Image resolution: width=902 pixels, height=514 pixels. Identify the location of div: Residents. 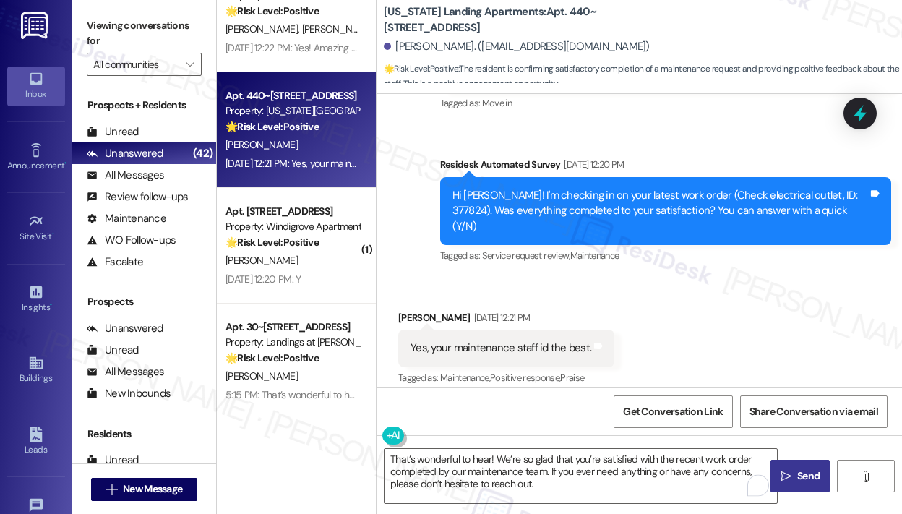
(144, 434).